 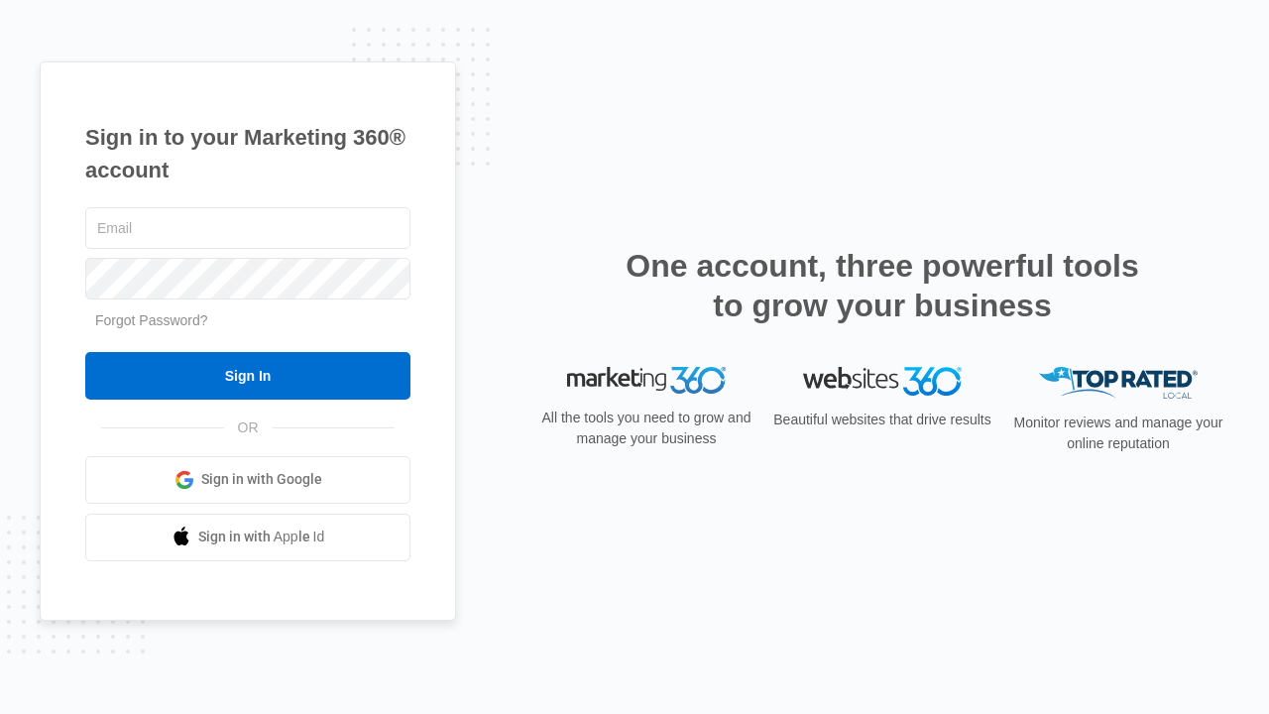 What do you see at coordinates (248, 427) in the screenshot?
I see `span: OR` at bounding box center [248, 427].